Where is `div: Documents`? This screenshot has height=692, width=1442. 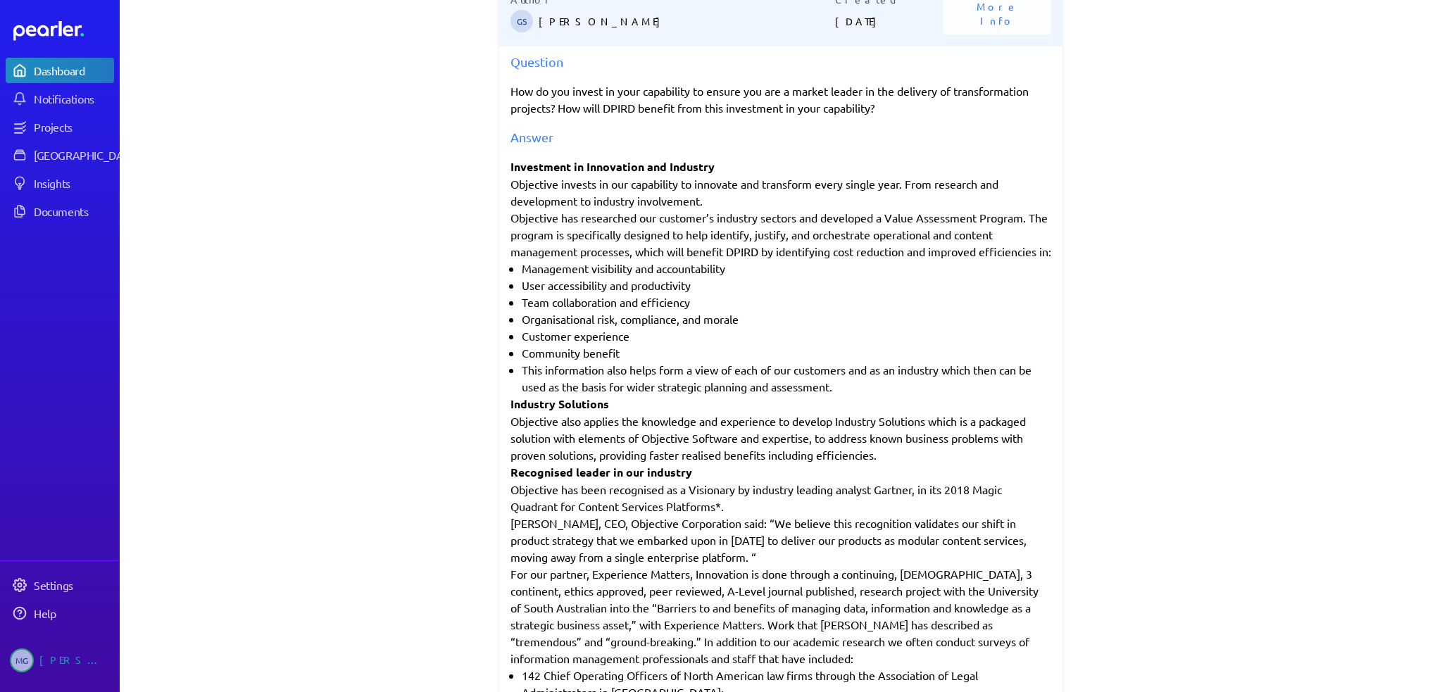
div: Documents is located at coordinates (73, 211).